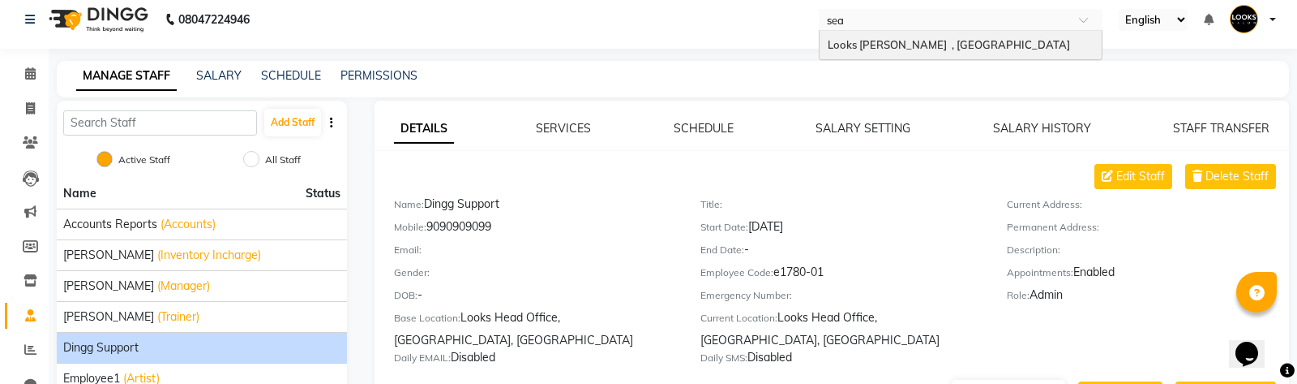  Describe the element at coordinates (424, 129) in the screenshot. I see `a: DETAILS` at that location.